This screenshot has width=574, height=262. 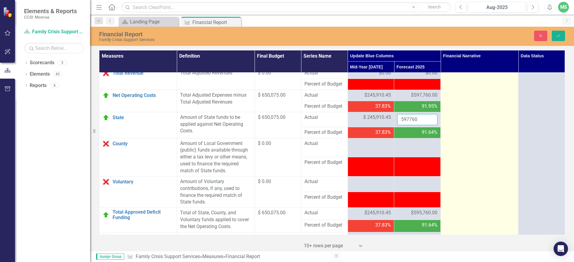 What do you see at coordinates (62, 63) in the screenshot?
I see `div: 5` at bounding box center [62, 63].